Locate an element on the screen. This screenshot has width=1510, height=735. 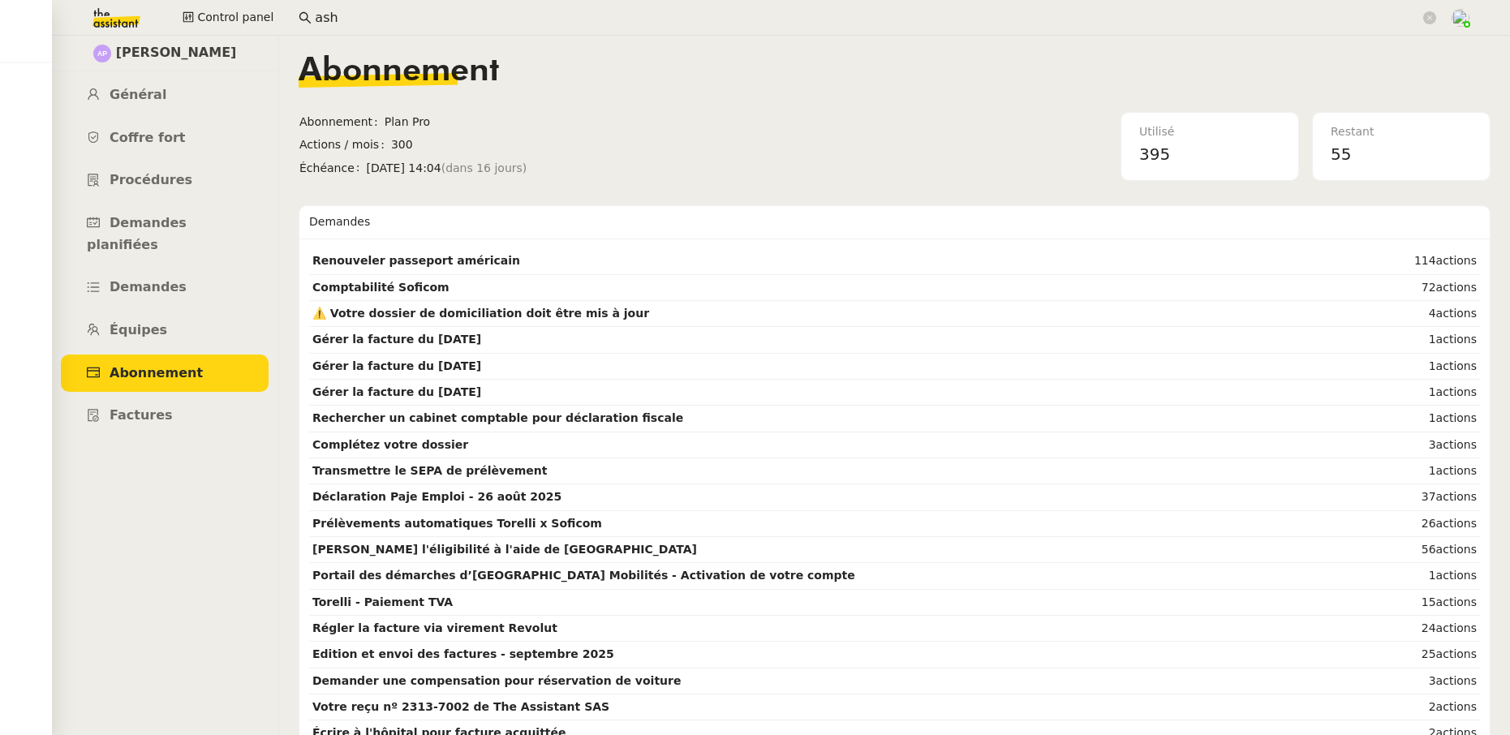
strong: Prélèvements automatiques Torelli x Soficom is located at coordinates (457, 523).